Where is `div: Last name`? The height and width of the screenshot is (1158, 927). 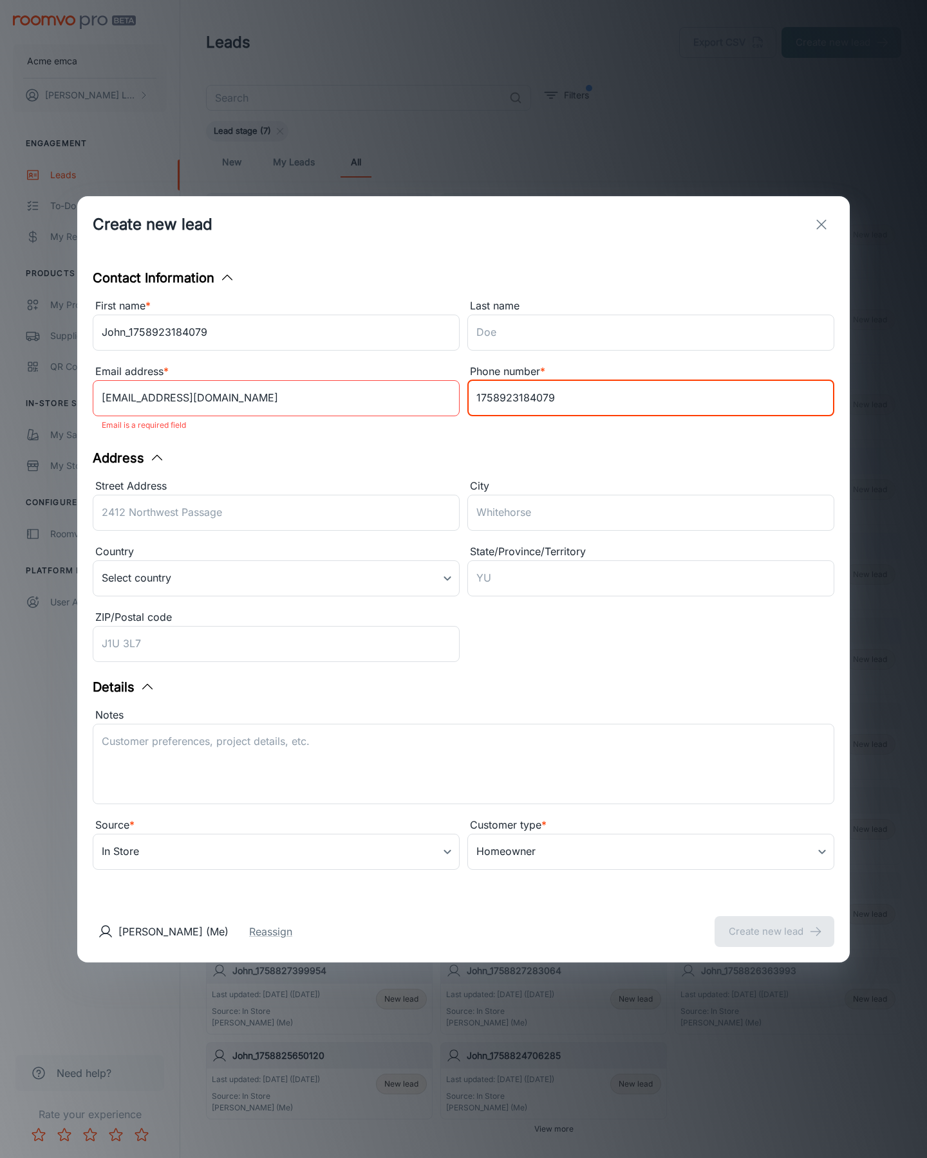
div: Last name is located at coordinates (651, 306).